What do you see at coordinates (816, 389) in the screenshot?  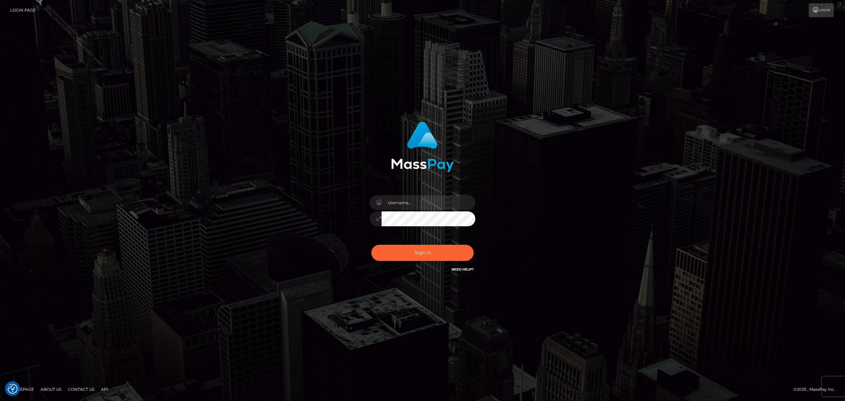 I see `div: © 2025 , MassPay Inc.` at bounding box center [816, 389].